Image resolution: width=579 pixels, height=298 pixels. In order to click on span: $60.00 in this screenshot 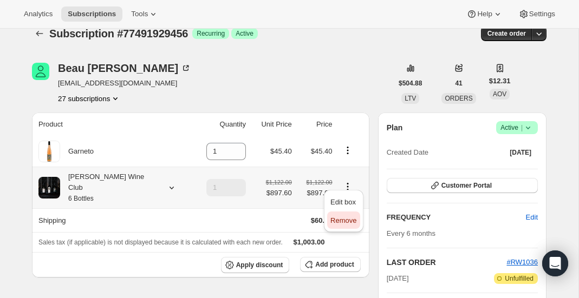, I will do `click(321, 220)`.